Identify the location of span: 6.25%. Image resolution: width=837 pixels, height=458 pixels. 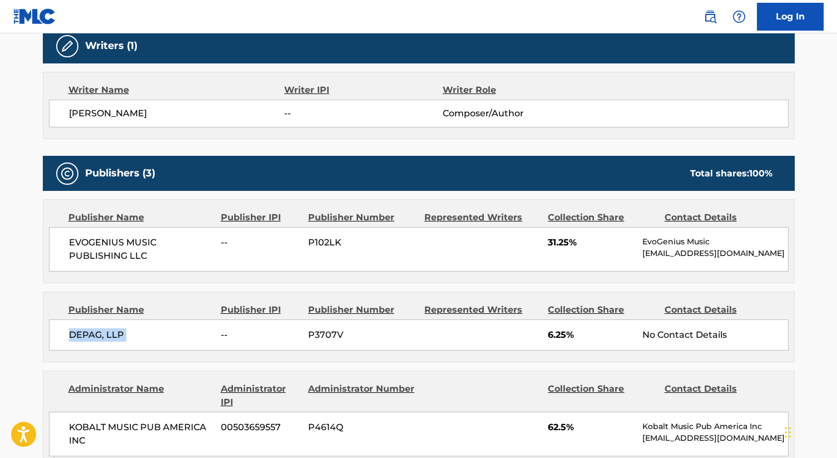
(591, 335).